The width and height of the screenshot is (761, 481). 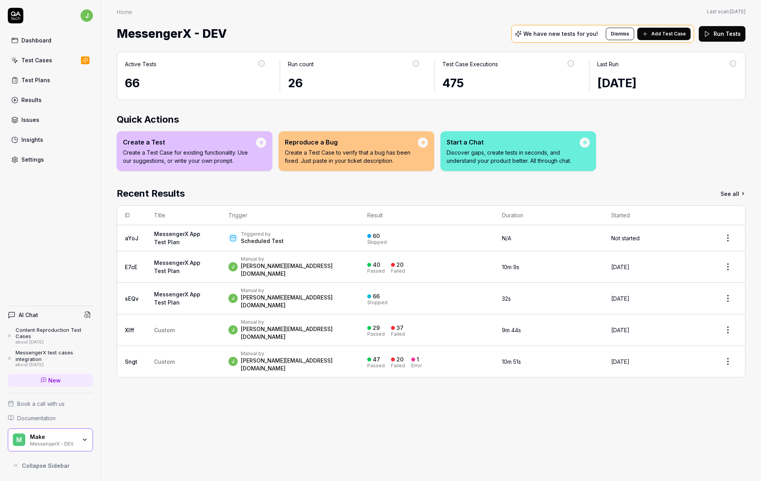 What do you see at coordinates (130, 330) in the screenshot?
I see `a: Xlff` at bounding box center [130, 330].